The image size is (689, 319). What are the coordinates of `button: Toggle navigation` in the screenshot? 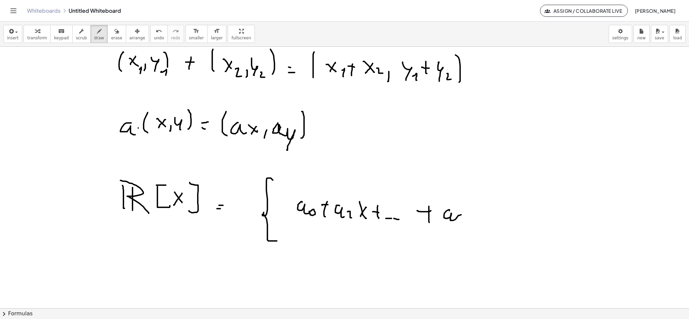 It's located at (13, 11).